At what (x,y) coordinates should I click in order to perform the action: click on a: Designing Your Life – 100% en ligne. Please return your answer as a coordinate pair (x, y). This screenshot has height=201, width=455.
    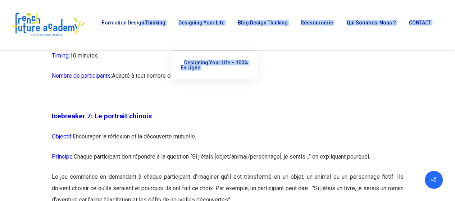
    Looking at the image, I should click on (215, 65).